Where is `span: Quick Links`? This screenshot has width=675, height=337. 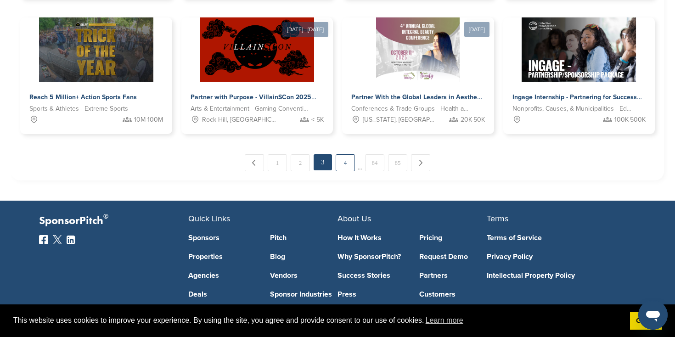 span: Quick Links is located at coordinates (209, 219).